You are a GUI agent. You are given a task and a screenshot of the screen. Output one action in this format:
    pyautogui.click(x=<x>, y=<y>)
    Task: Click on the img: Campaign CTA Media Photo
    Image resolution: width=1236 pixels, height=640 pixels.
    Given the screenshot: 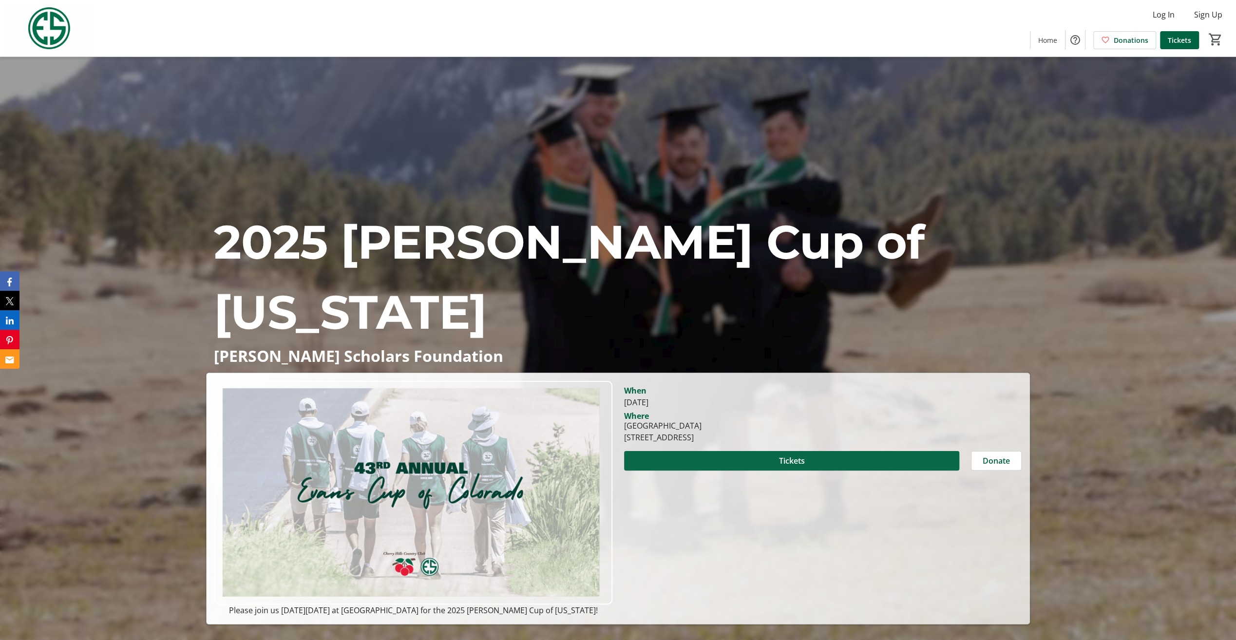 What is the action you would take?
    pyautogui.click(x=413, y=493)
    